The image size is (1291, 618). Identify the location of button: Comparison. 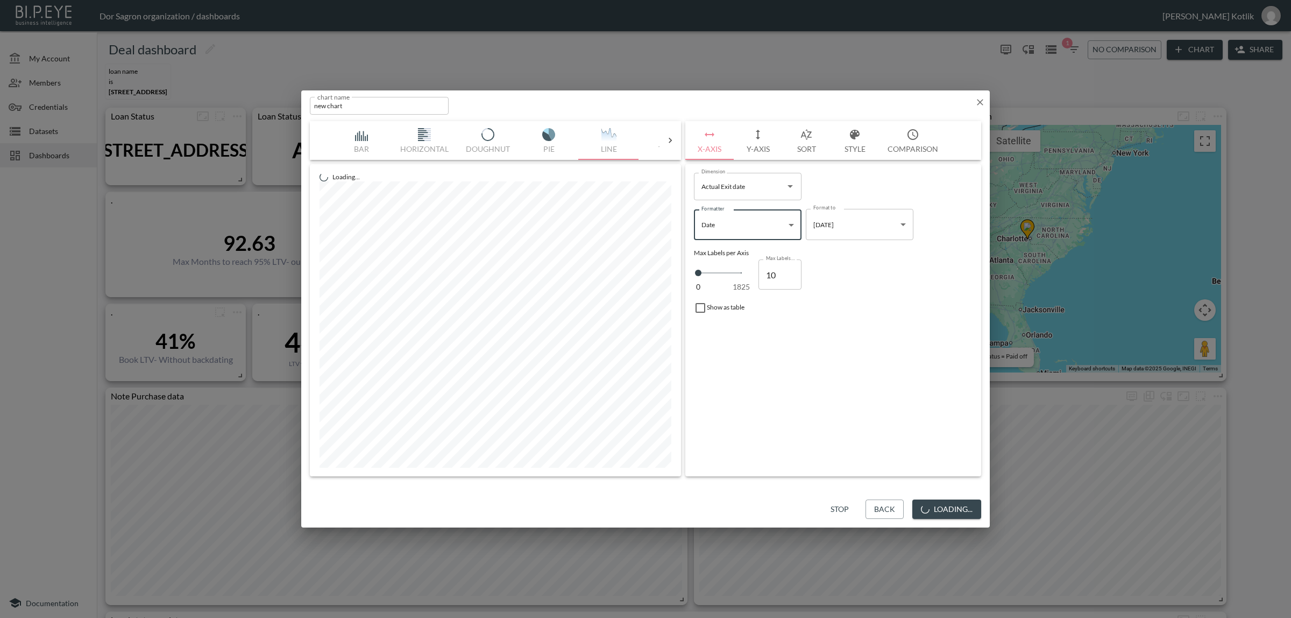
(913, 140).